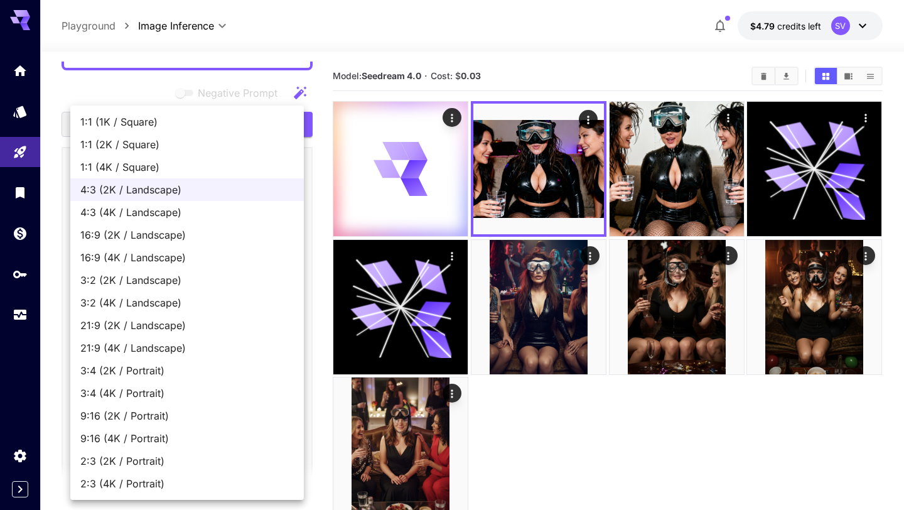 This screenshot has width=904, height=510. What do you see at coordinates (187, 393) in the screenshot?
I see `span: 3:4 (4K / Portrait)` at bounding box center [187, 393].